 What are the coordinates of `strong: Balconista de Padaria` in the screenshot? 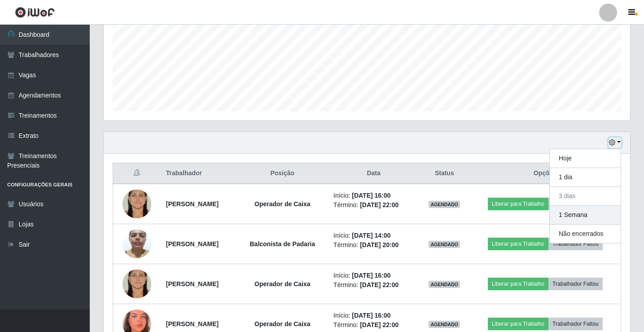 It's located at (283, 244).